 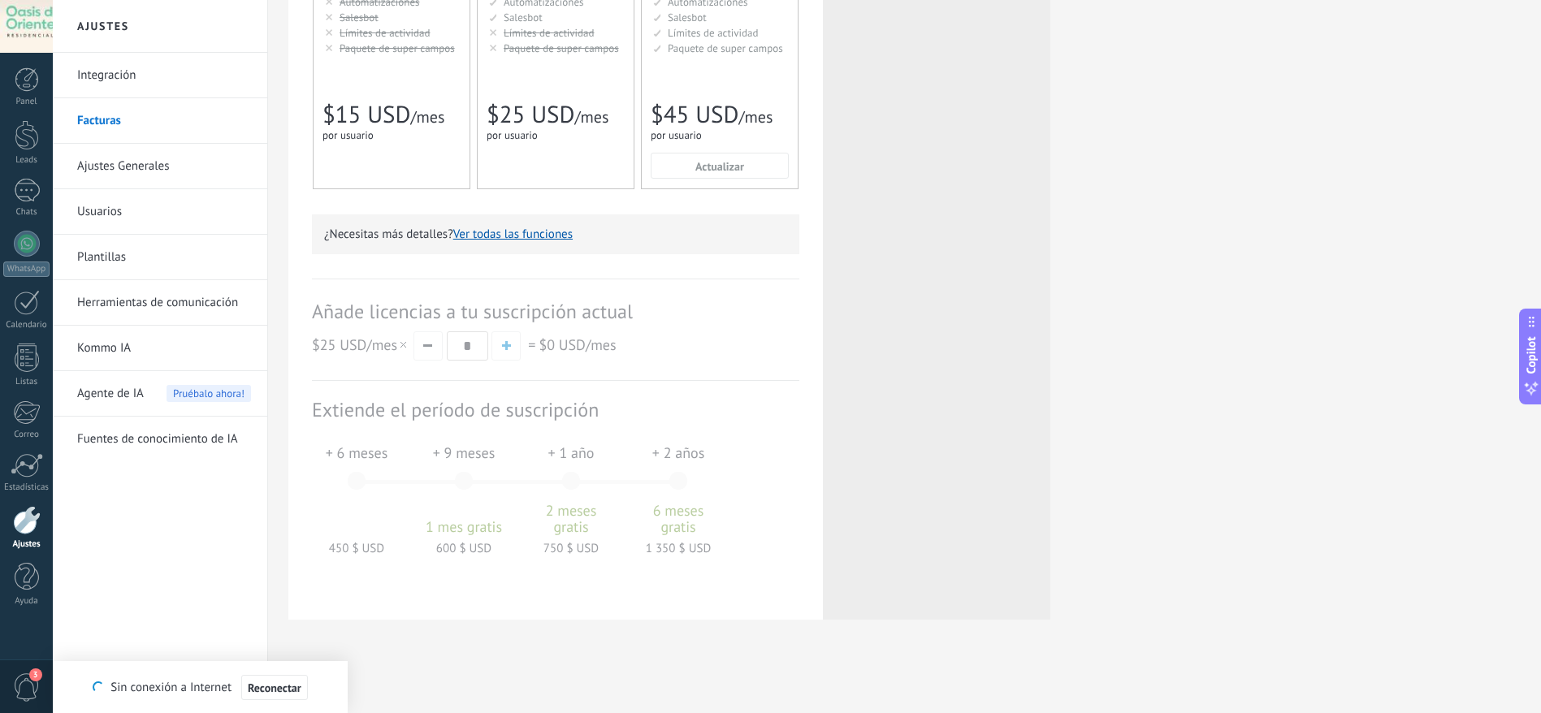 What do you see at coordinates (164, 212) in the screenshot?
I see `a: Usuarios` at bounding box center [164, 212].